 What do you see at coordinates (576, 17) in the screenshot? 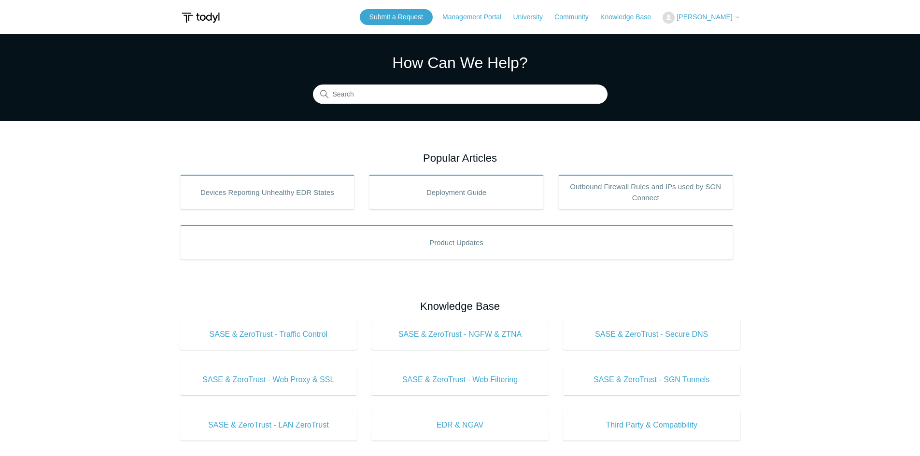
I see `a: Community` at bounding box center [576, 17].